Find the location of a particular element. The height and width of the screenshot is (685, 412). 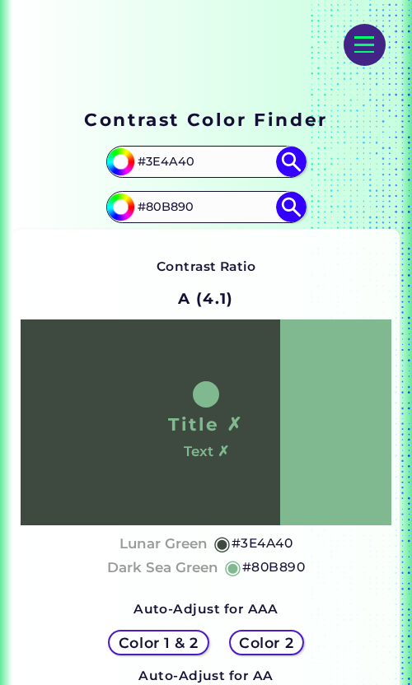

h4: Lunar Green is located at coordinates (163, 544).